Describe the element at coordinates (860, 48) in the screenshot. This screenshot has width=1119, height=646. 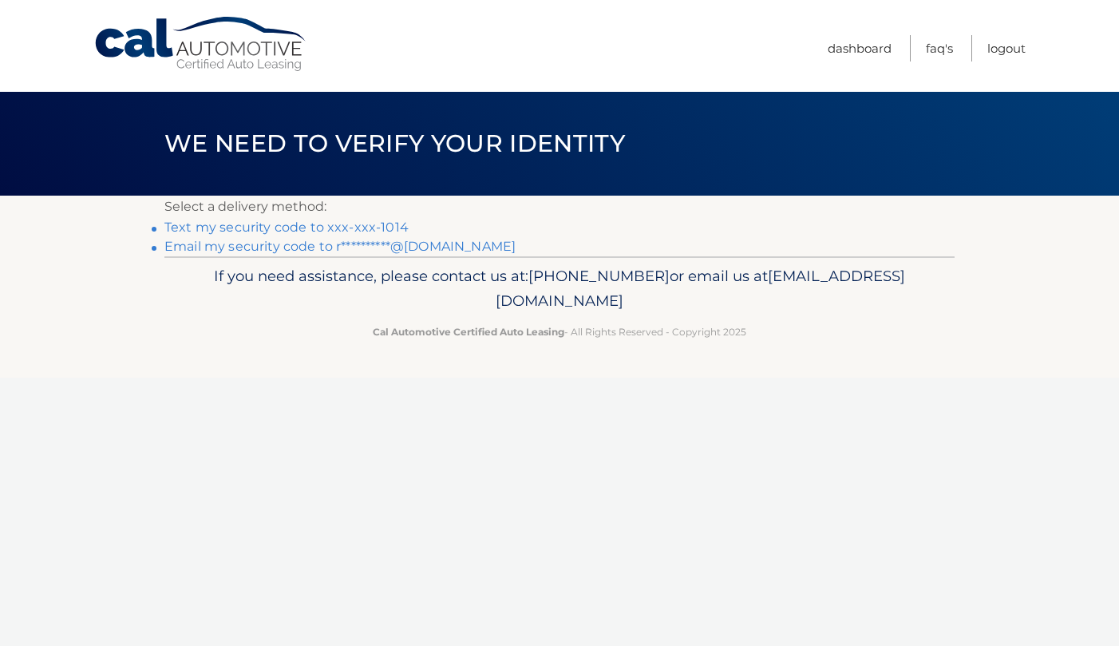
I see `a: Dashboard` at that location.